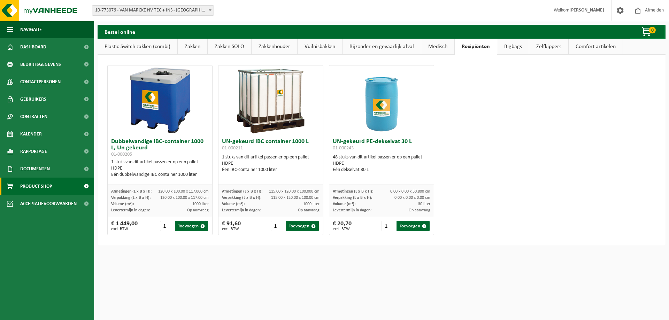 The image size is (669, 320). What do you see at coordinates (320, 47) in the screenshot?
I see `a: Vuilnisbakken` at bounding box center [320, 47].